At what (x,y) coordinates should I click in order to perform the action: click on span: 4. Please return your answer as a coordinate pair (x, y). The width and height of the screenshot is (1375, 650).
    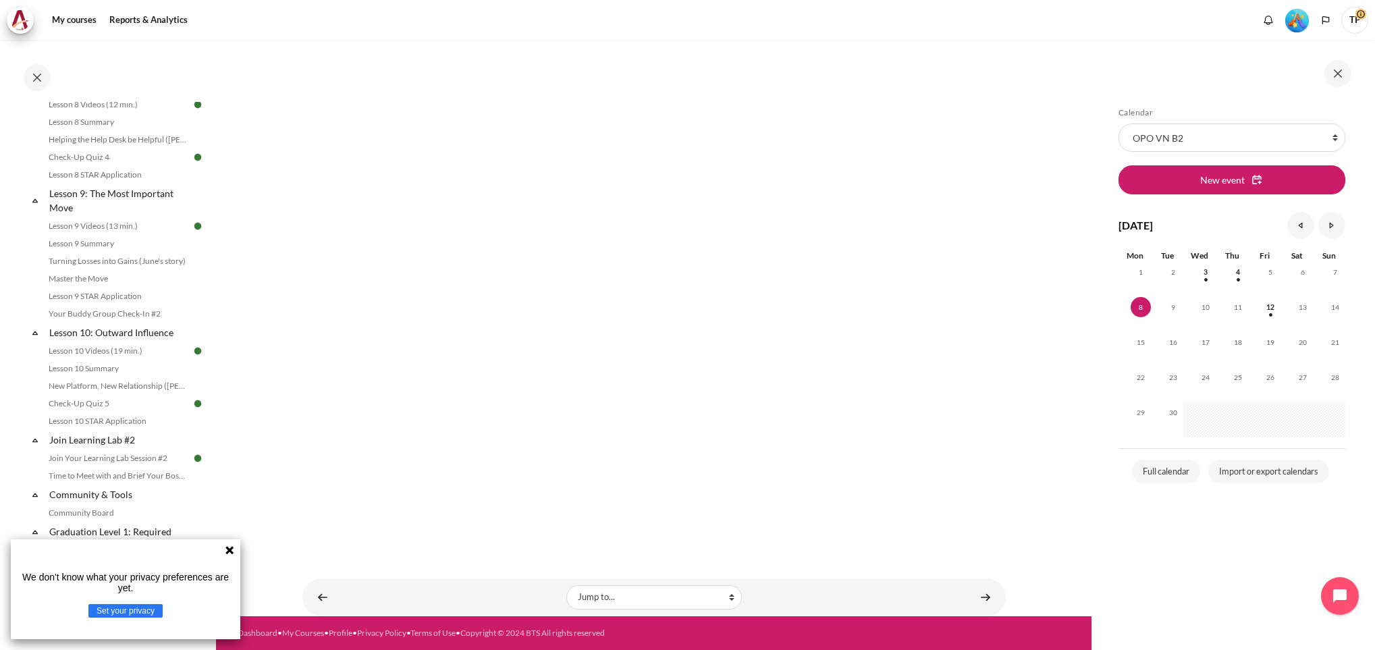
    Looking at the image, I should click on (1238, 272).